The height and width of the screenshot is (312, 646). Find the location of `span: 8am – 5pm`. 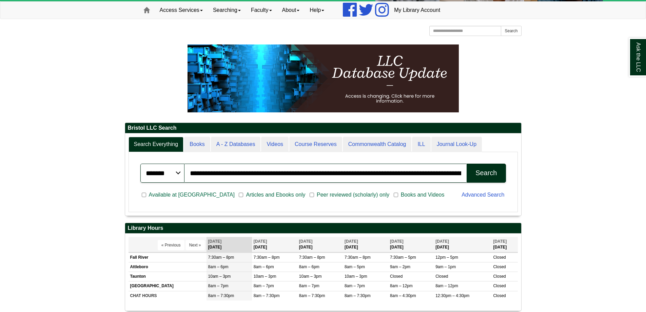

span: 8am – 5pm is located at coordinates (355, 267).